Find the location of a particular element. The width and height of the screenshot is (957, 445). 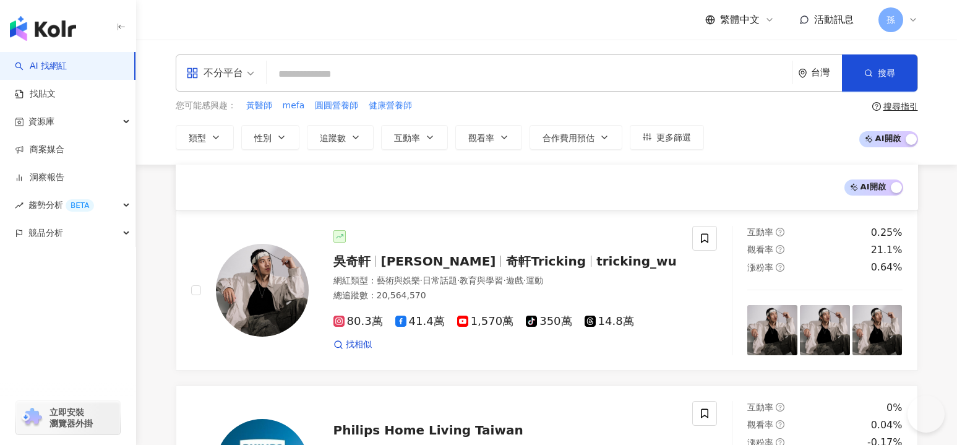

div: 搜尋指引 is located at coordinates (900, 106).